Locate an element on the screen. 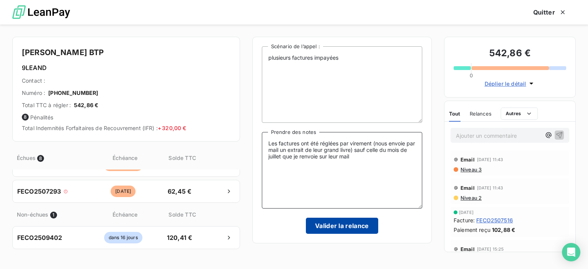  span: FECO2507516 is located at coordinates (495, 220).